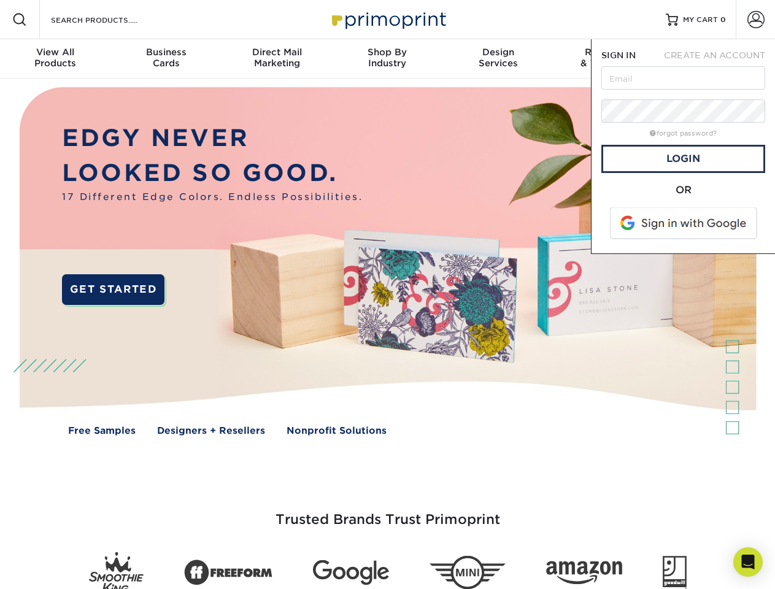 The image size is (775, 589). Describe the element at coordinates (683, 78) in the screenshot. I see `input: Email` at that location.